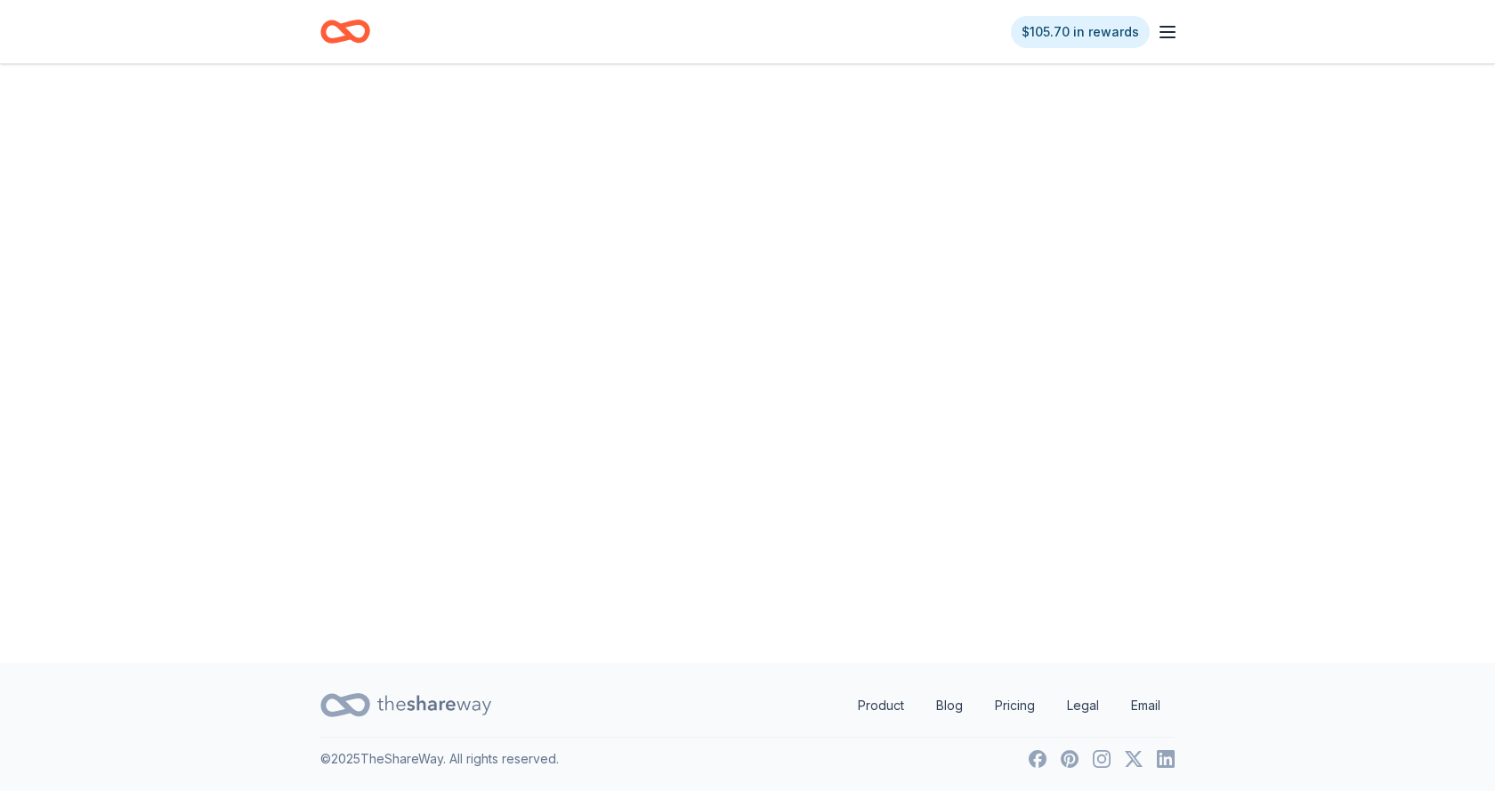 Image resolution: width=1495 pixels, height=791 pixels. What do you see at coordinates (1081, 32) in the screenshot?
I see `a: $105.70 in rewards` at bounding box center [1081, 32].